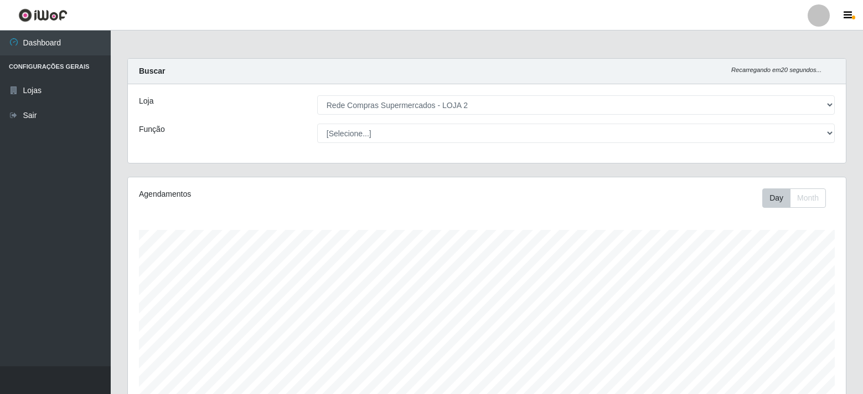 This screenshot has width=863, height=394. I want to click on img: CoreUI Logo, so click(43, 15).